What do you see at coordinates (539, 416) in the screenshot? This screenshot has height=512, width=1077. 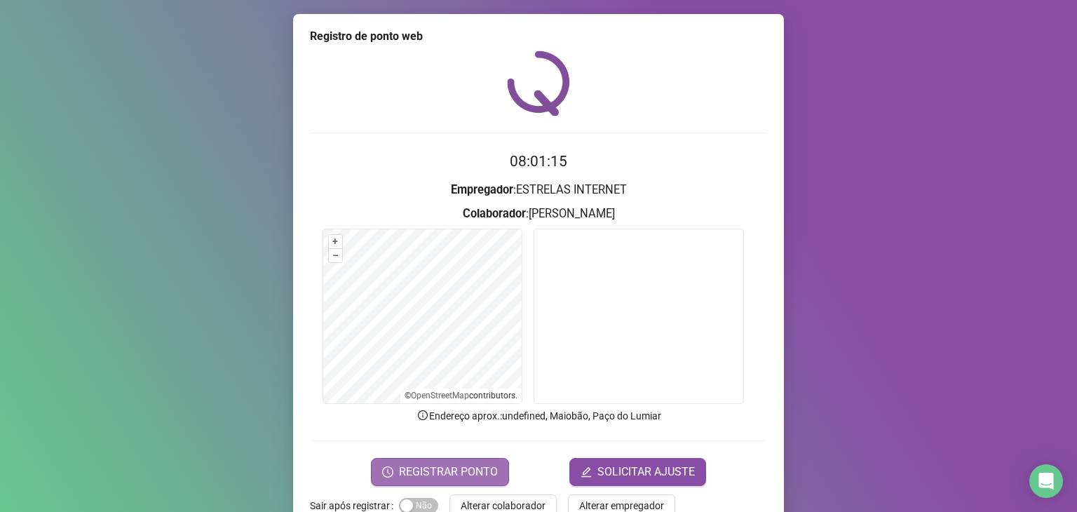 I see `p: Endereço aprox. : undefined, Maiobão, Paço do Lumiar` at bounding box center [539, 416].